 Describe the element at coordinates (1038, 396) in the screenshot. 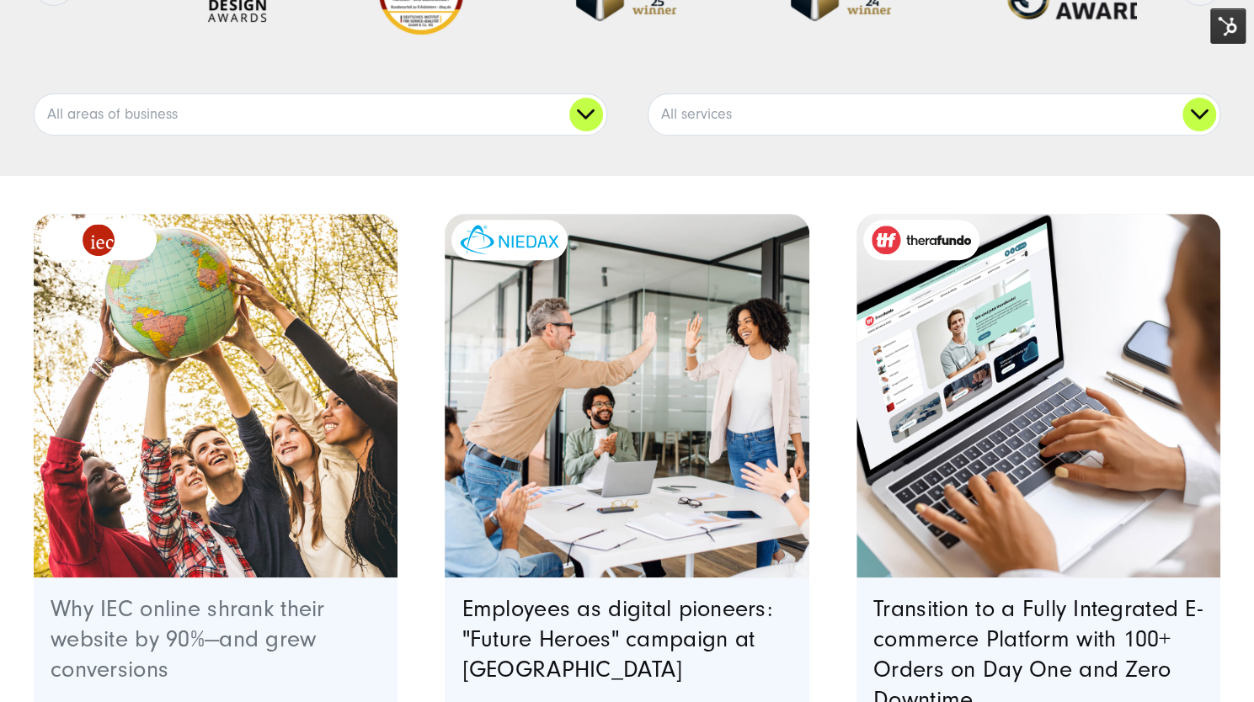

I see `a: Featured image: - Read full post: therafundo – A Seamless Transition to a Fully Integrated E-comm...` at that location.